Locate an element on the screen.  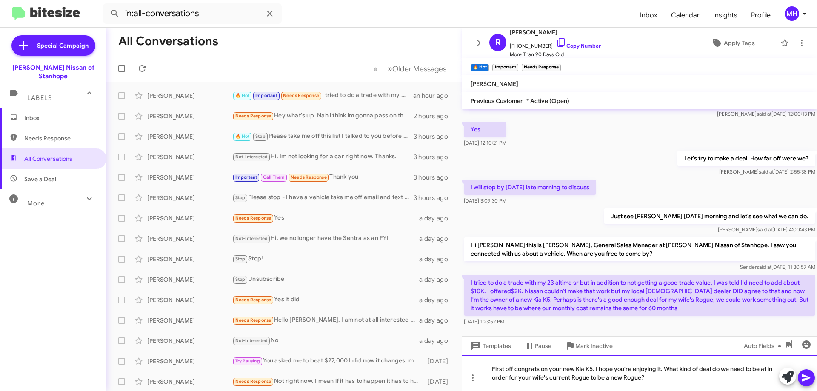
a: Inbox is located at coordinates (648, 15).